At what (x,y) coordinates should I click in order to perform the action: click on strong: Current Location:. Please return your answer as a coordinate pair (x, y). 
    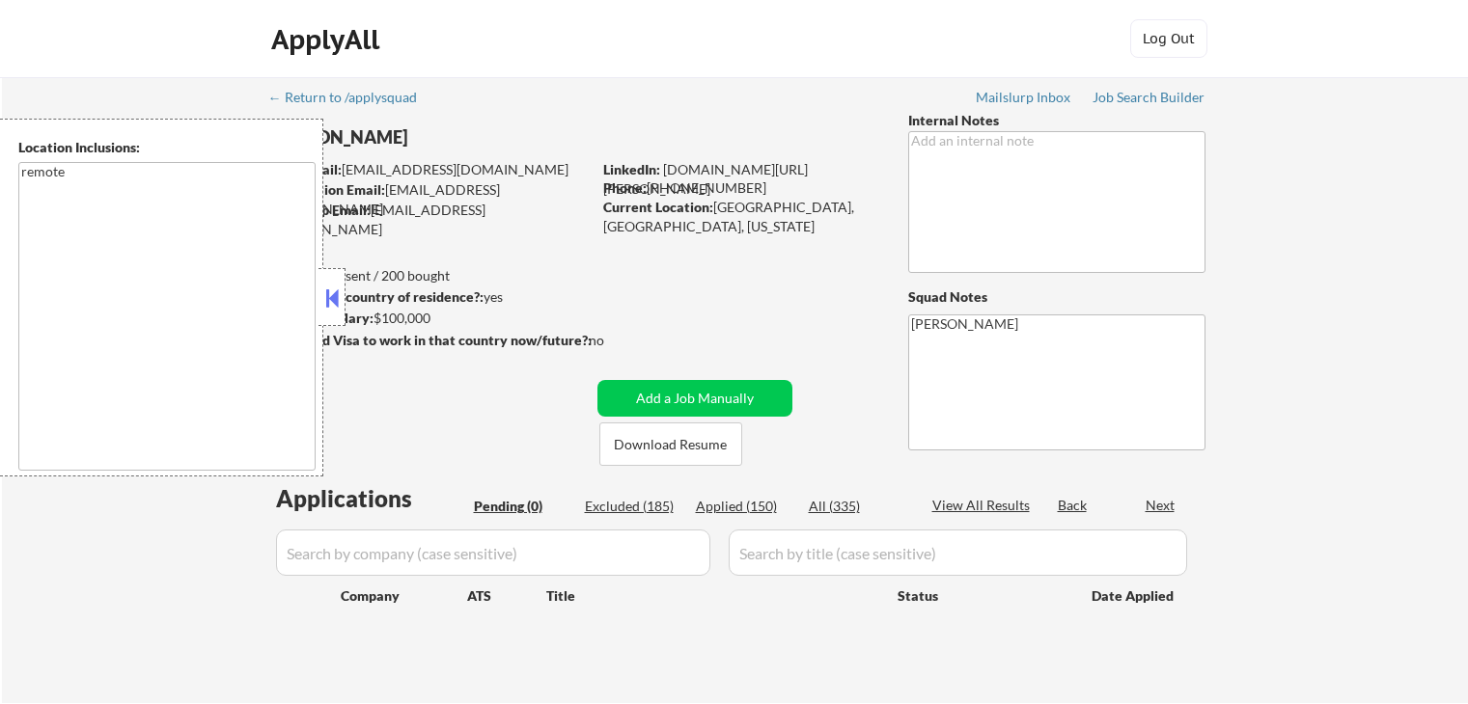
    Looking at the image, I should click on (658, 206).